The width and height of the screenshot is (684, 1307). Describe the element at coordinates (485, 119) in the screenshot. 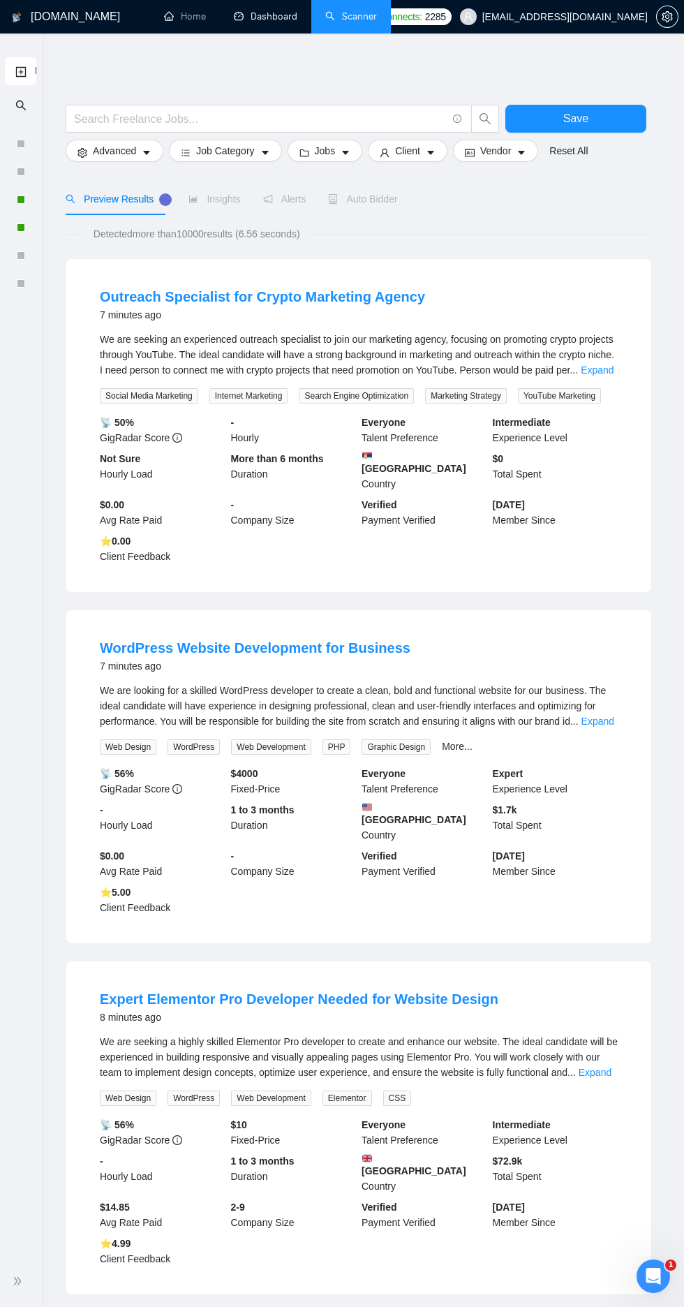

I see `button: search` at that location.